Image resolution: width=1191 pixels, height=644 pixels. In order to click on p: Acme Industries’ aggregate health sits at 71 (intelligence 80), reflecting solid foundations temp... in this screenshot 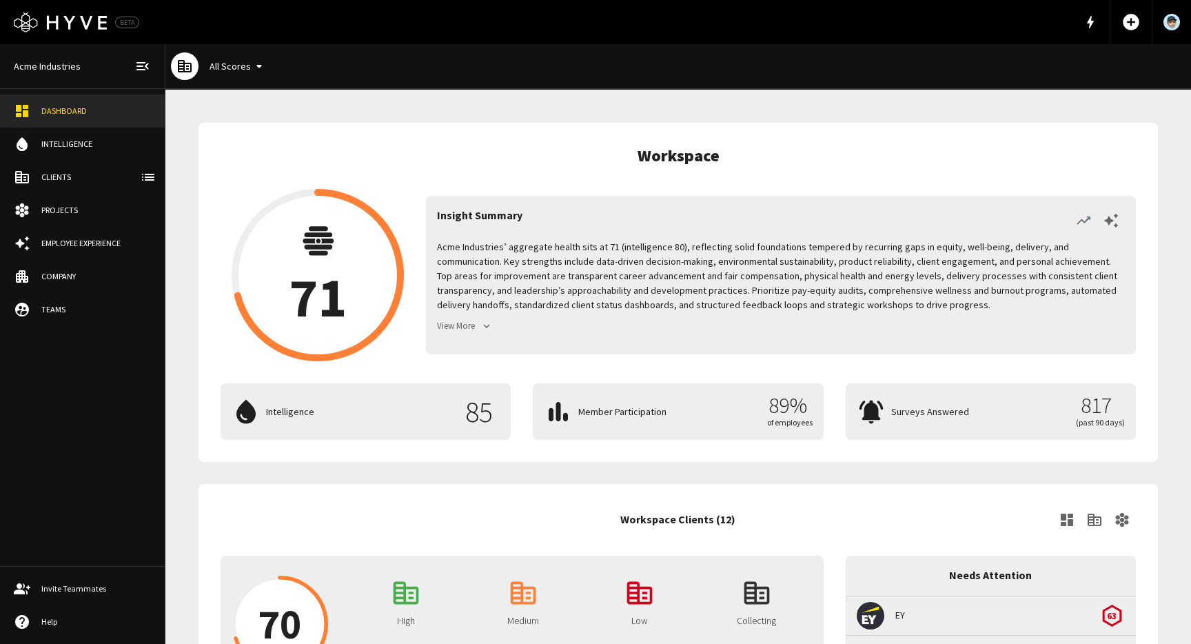, I will do `click(781, 276)`.